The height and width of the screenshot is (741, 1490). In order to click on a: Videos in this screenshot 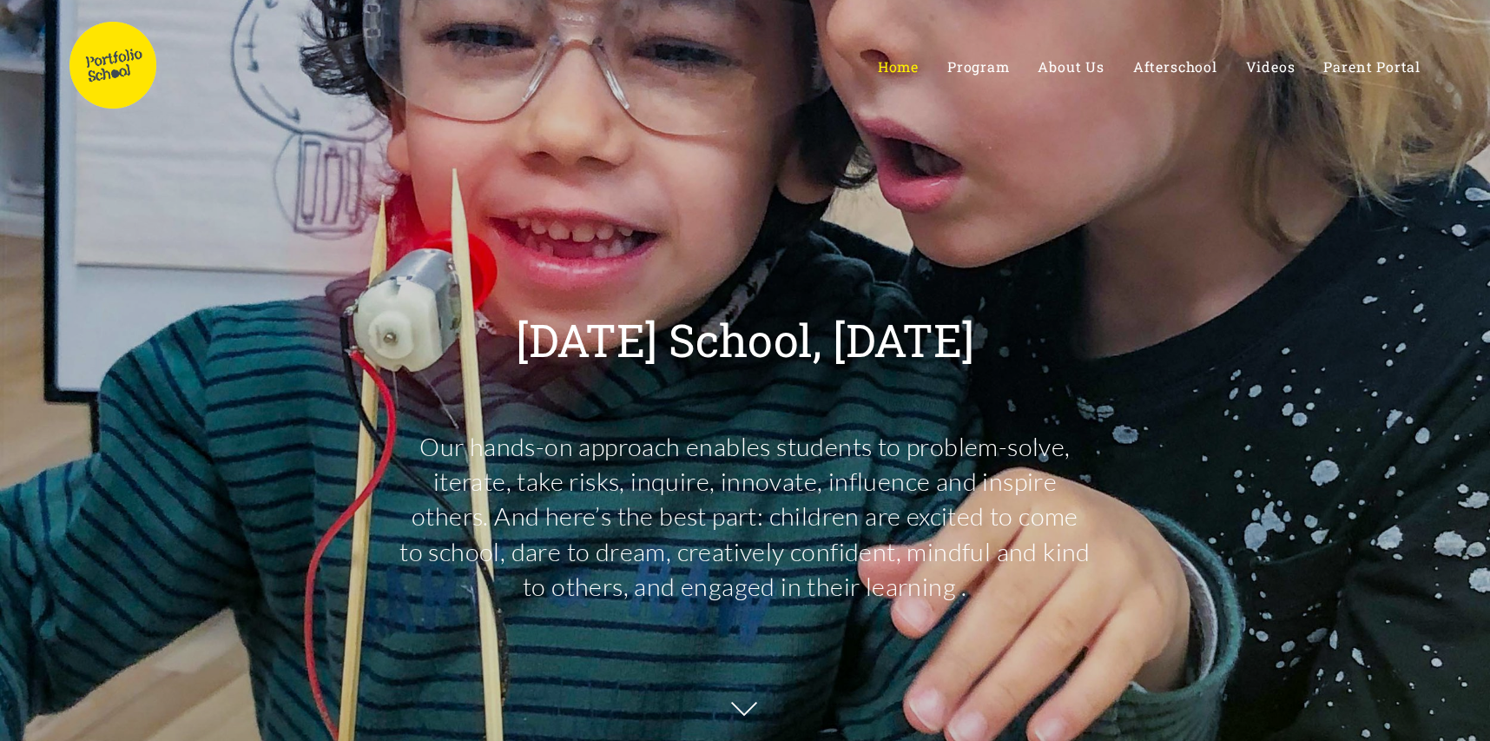, I will do `click(1271, 66)`.